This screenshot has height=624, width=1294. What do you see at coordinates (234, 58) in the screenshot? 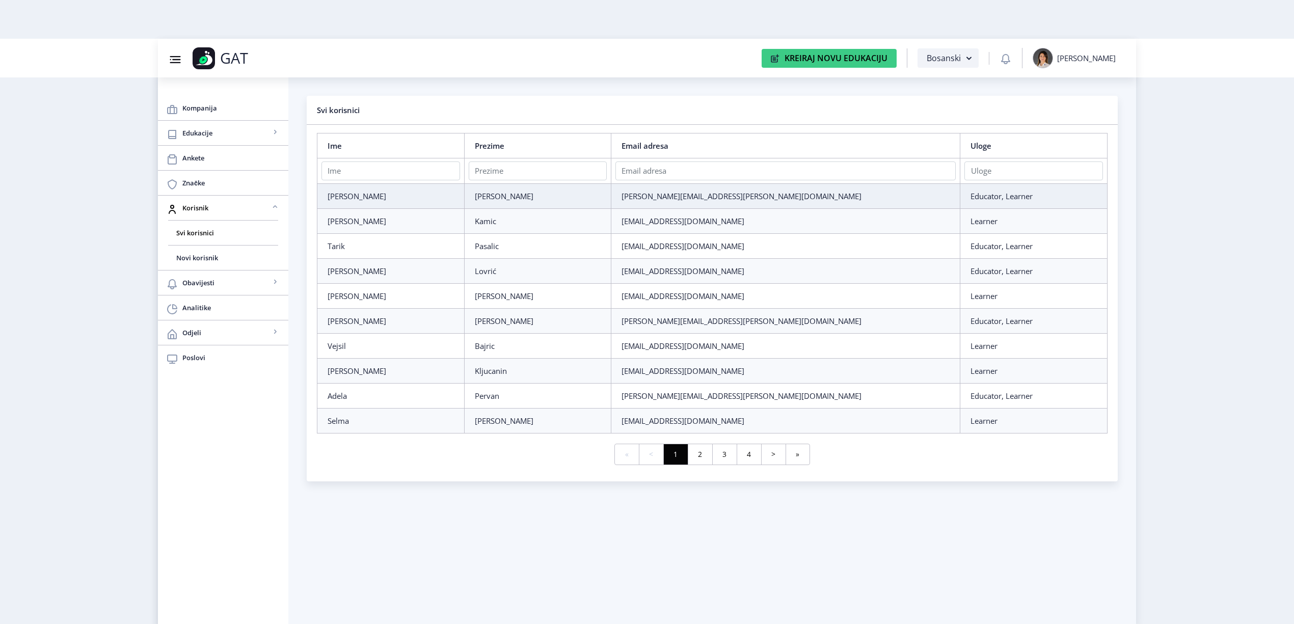
I see `p: GAT` at bounding box center [234, 58].